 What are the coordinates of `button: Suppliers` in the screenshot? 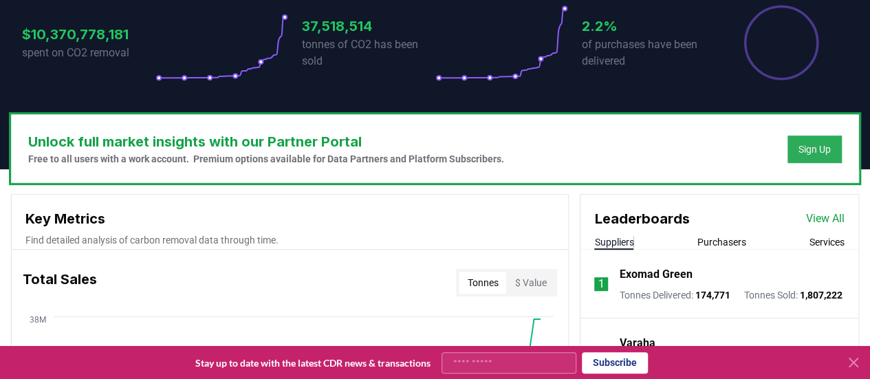 It's located at (613, 242).